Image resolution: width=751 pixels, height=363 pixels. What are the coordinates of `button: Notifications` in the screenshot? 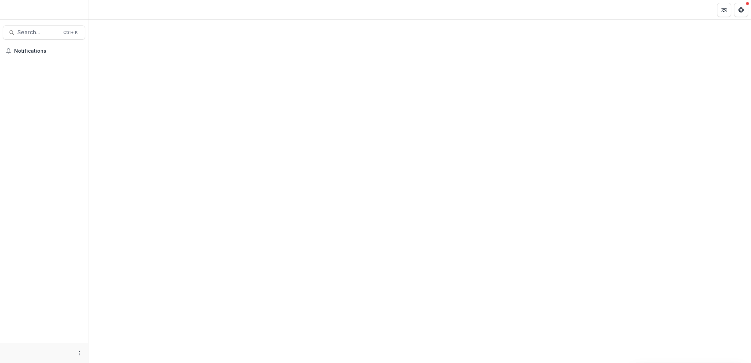 It's located at (44, 51).